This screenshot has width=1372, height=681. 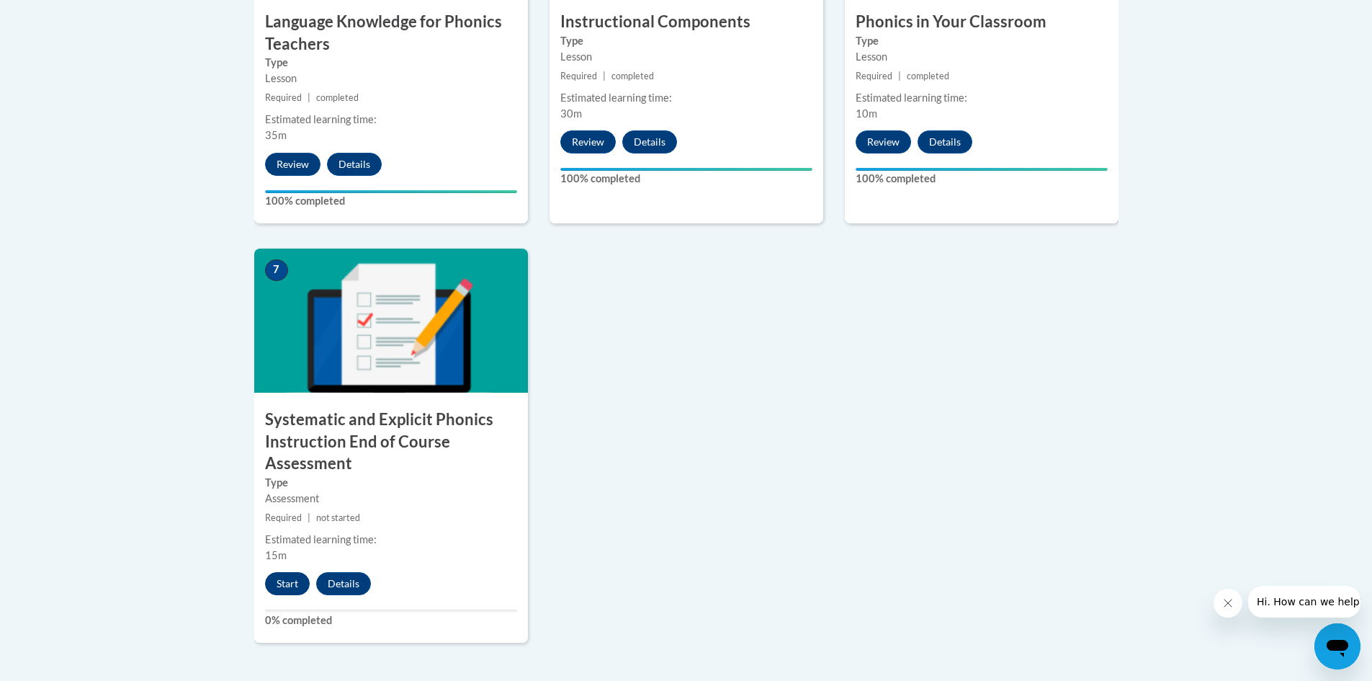 I want to click on h3: Systematic and Explicit Phonics Instruction End of Course Assessment, so click(x=391, y=442).